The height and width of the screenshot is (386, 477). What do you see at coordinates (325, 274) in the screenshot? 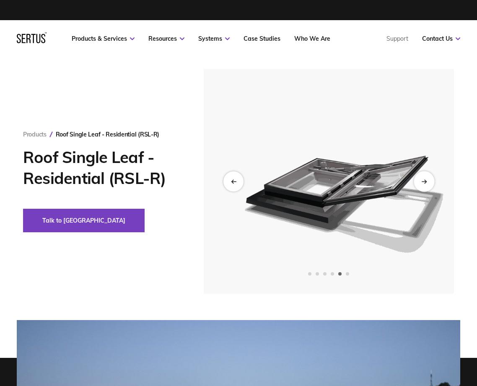
I see `span: Go to slide 3` at bounding box center [325, 274].